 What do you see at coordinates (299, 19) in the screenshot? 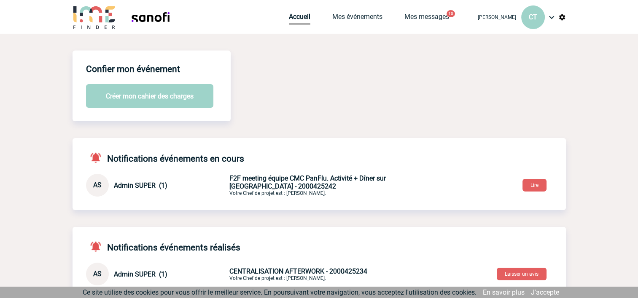
I see `a: Accueil` at bounding box center [299, 19].